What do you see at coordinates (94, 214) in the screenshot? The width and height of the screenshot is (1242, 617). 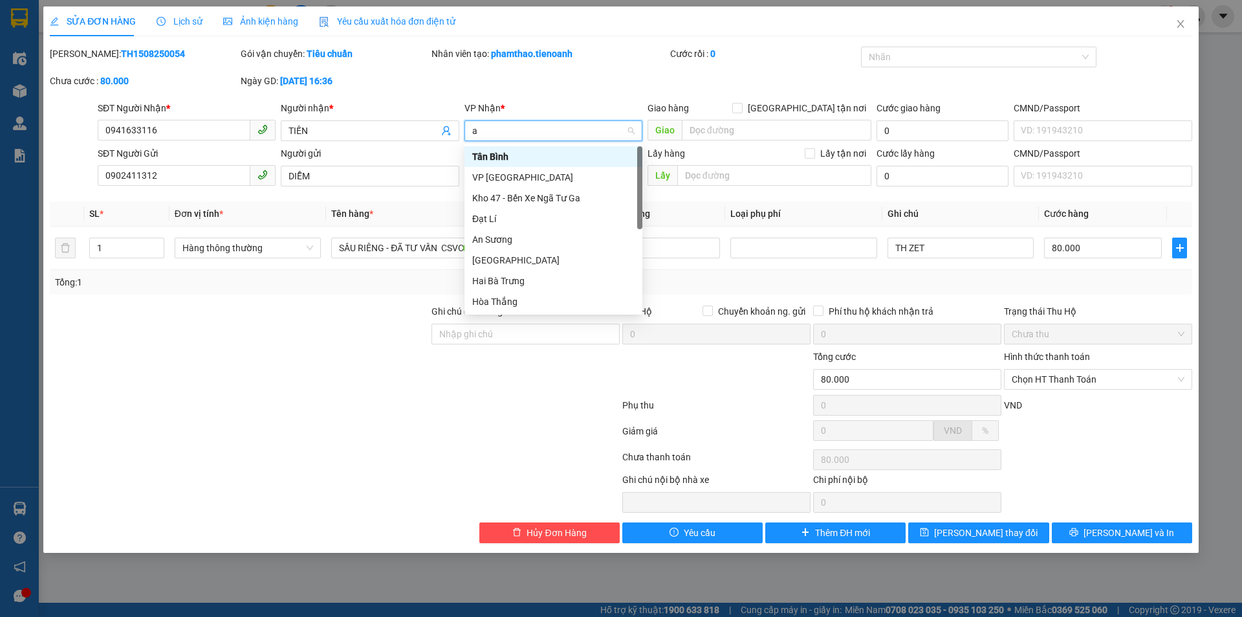 I see `span: SL` at bounding box center [94, 214].